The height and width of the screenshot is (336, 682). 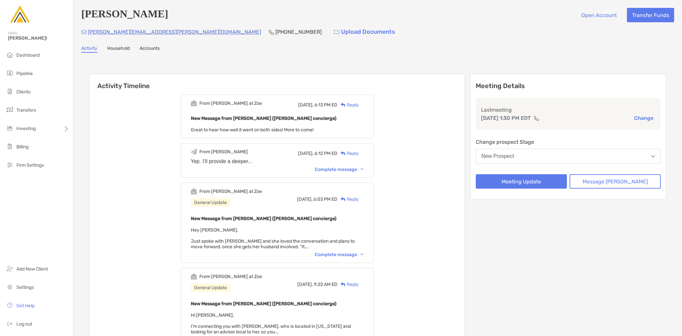 What do you see at coordinates (26, 110) in the screenshot?
I see `span: Transfers` at bounding box center [26, 110].